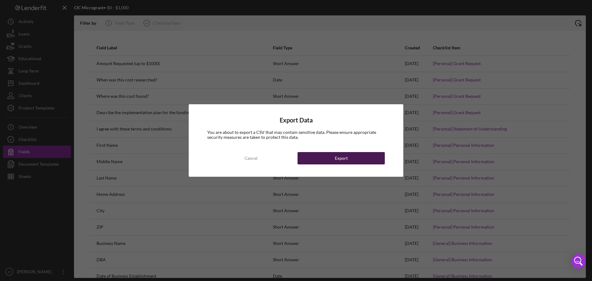  I want to click on div: Export, so click(341, 158).